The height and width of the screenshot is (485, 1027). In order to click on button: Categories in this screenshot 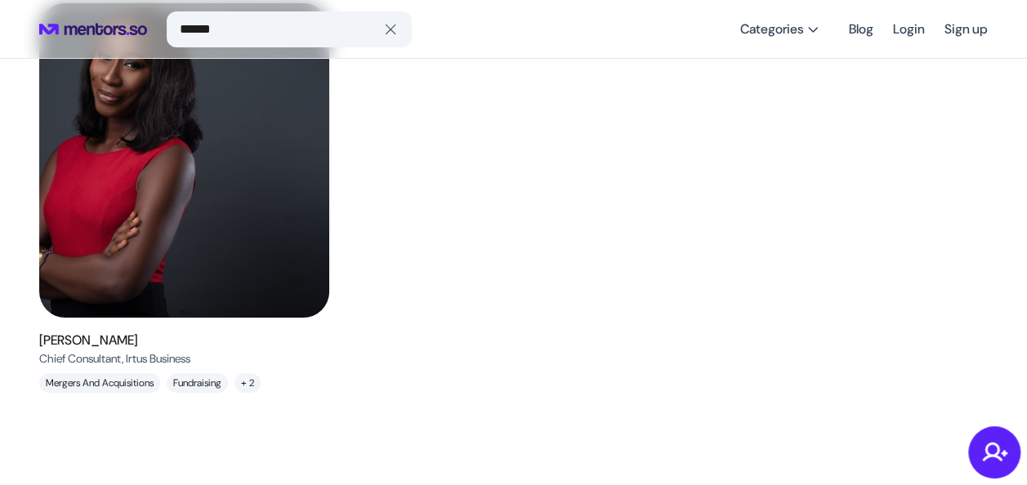, I will do `click(779, 29)`.